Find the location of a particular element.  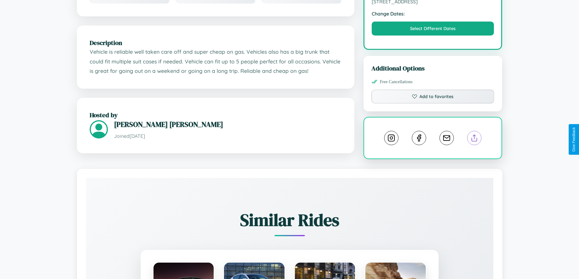

div: Give Feedback is located at coordinates (573, 139).